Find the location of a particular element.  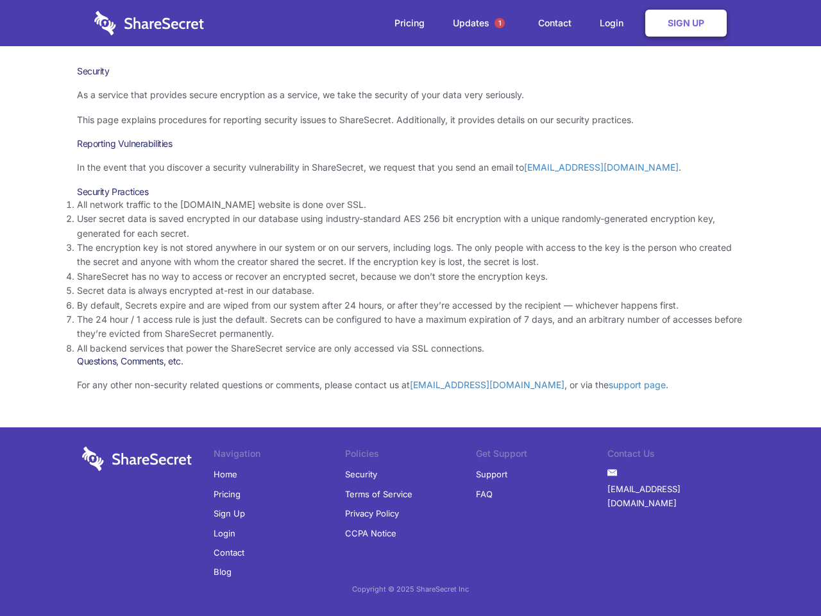

li: By default, Secrets expire and are wiped from our system after 24 hours, or after they’re accesse... is located at coordinates (410, 305).